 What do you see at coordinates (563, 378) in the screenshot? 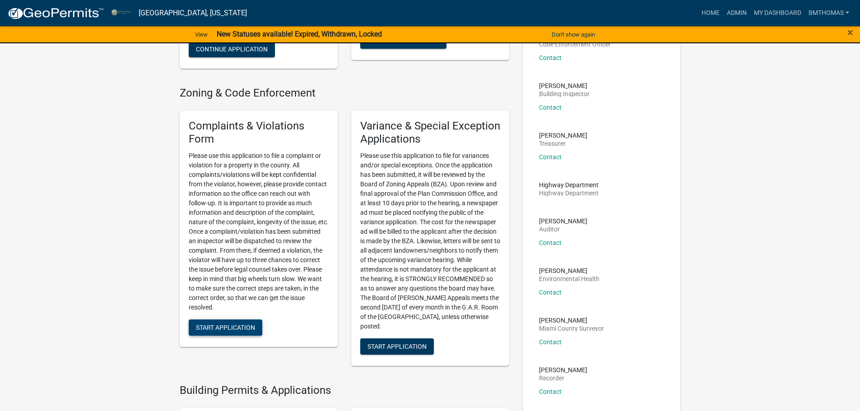
I see `p: Recorder` at bounding box center [563, 378].